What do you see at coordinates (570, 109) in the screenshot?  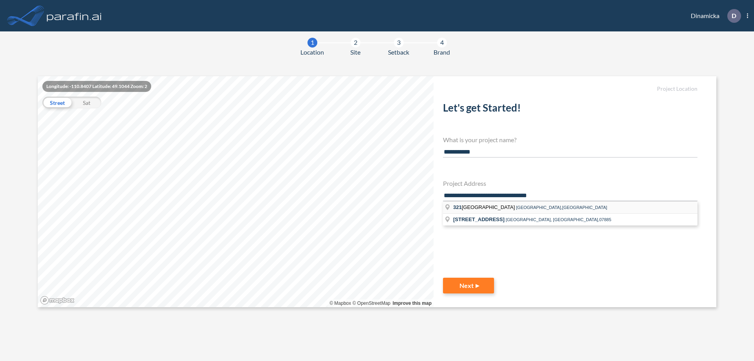 I see `h2: Let's get Started!` at bounding box center [570, 109].